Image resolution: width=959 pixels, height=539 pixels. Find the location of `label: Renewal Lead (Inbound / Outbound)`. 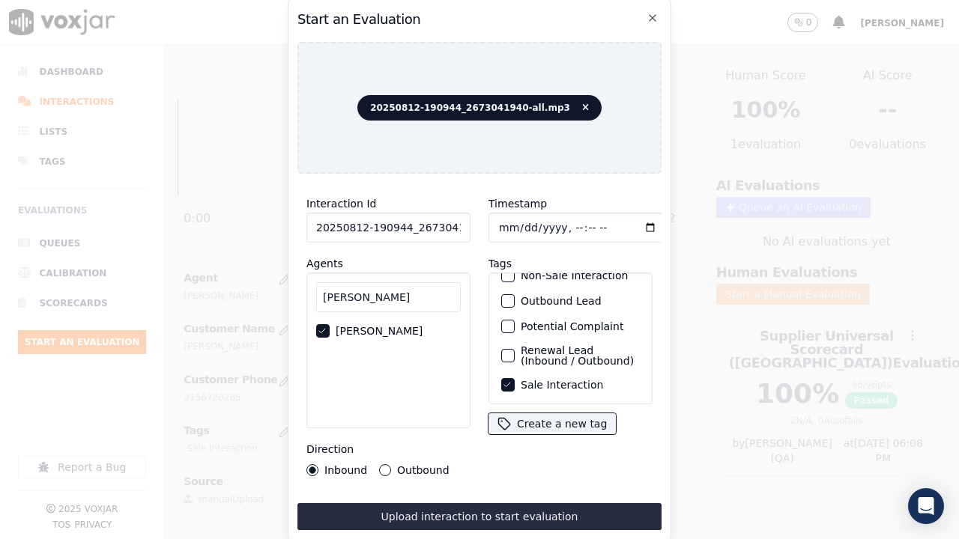

label: Renewal Lead (Inbound / Outbound) is located at coordinates (580, 356).